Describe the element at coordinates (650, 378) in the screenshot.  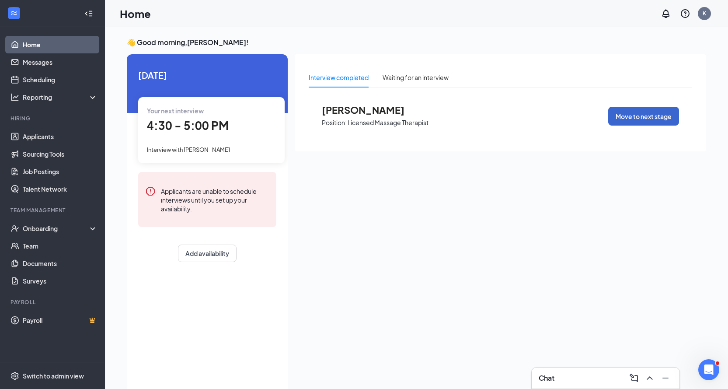
I see `svg: ChevronUp` at that location.